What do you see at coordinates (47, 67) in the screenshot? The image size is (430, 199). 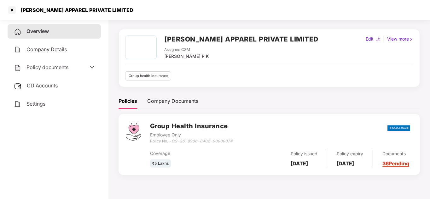 I see `span: Policy documents` at bounding box center [47, 67].